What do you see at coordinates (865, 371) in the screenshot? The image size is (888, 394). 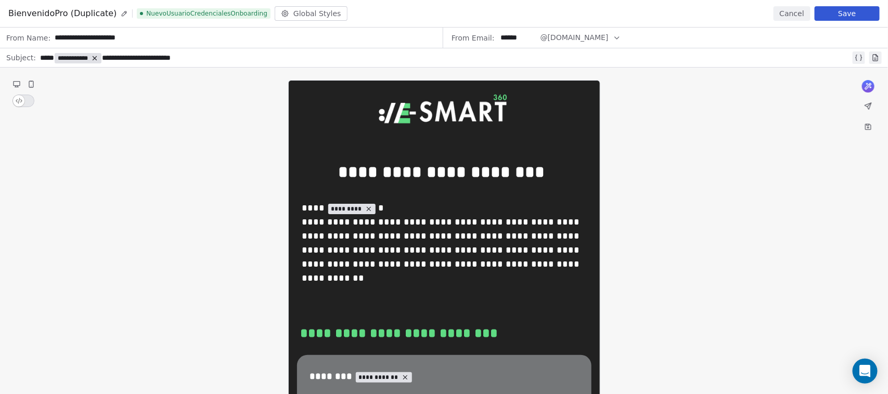 I see `div: Open Intercom Messenger` at bounding box center [865, 371].